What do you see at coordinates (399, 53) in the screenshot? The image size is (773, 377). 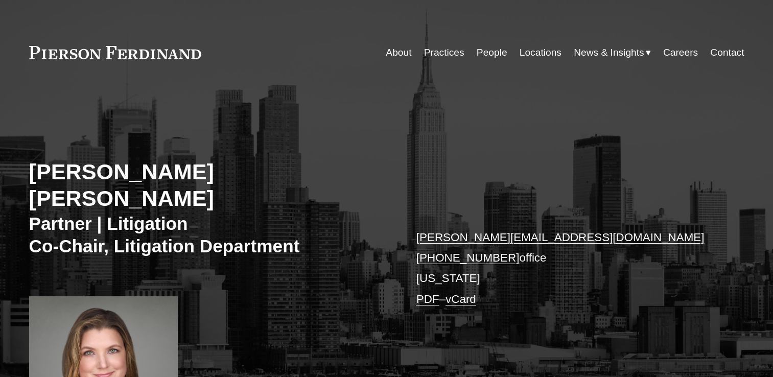 I see `a: About` at bounding box center [399, 53].